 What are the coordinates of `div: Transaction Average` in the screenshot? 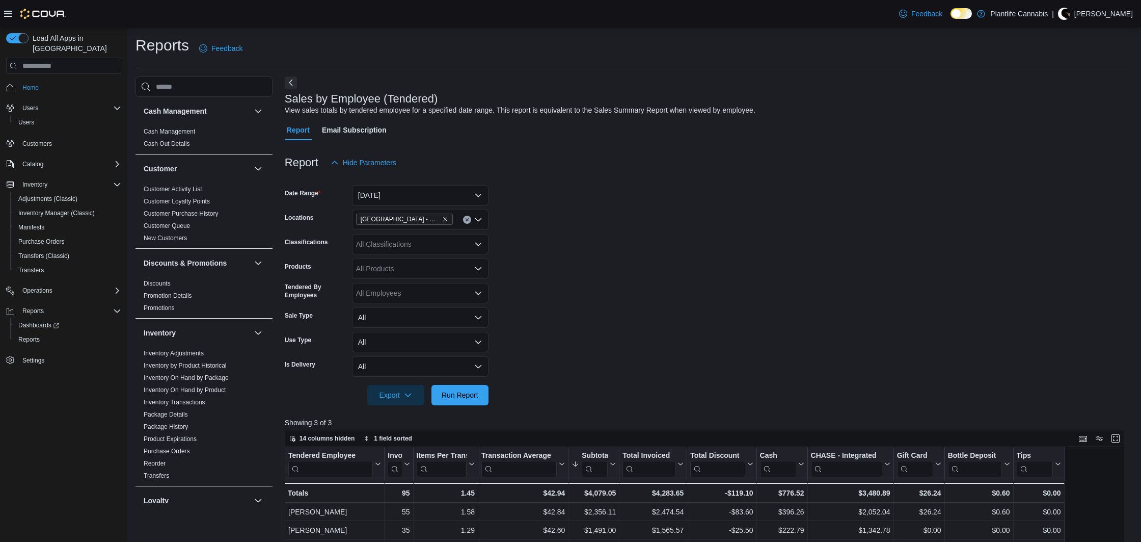 It's located at (519, 456).